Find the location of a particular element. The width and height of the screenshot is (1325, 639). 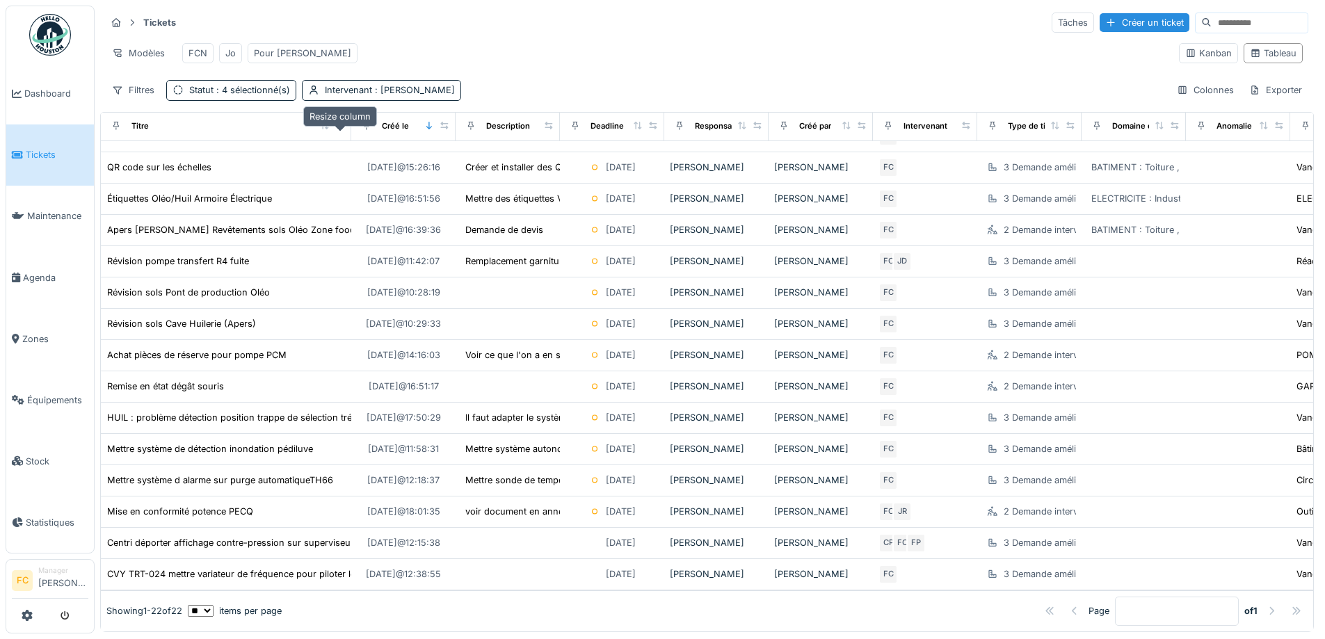

div: Mettre des étiquettes Vincotte sur l'ensemble d... is located at coordinates (569, 198).